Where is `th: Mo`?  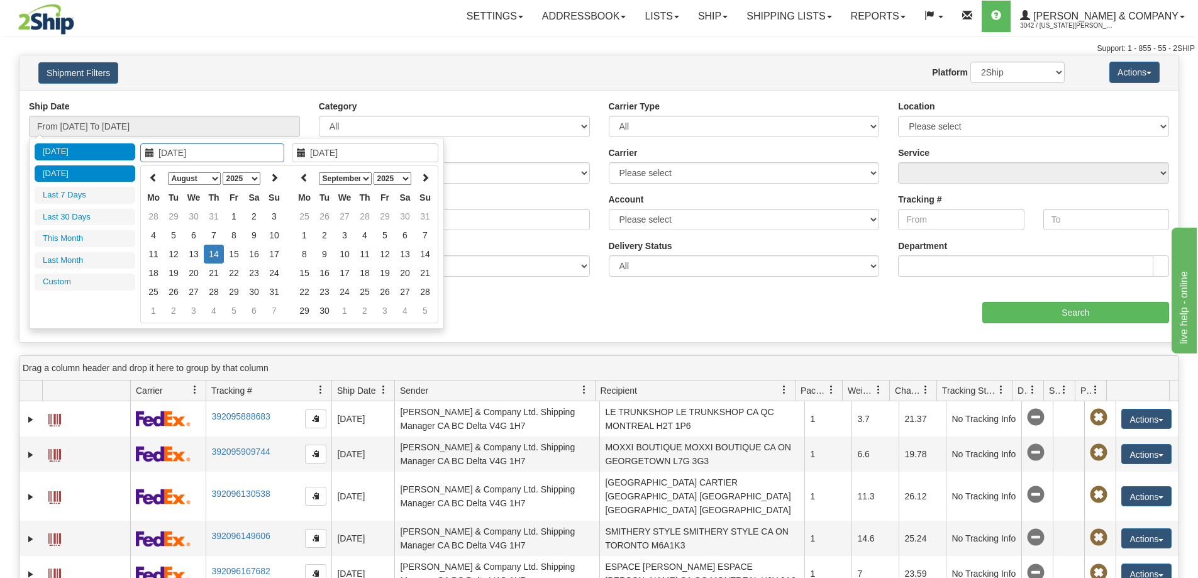 th: Mo is located at coordinates (153, 197).